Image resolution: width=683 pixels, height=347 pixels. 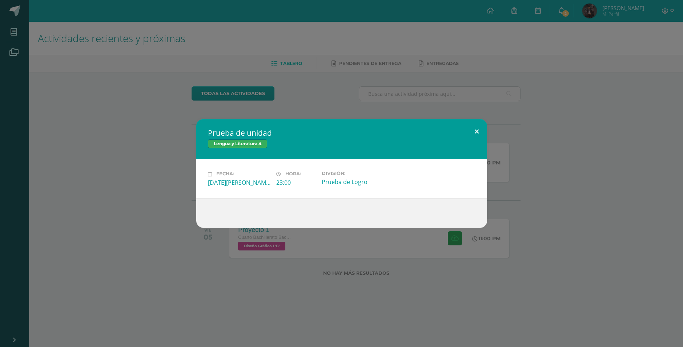 I want to click on div: Prueba de Logro, so click(x=353, y=182).